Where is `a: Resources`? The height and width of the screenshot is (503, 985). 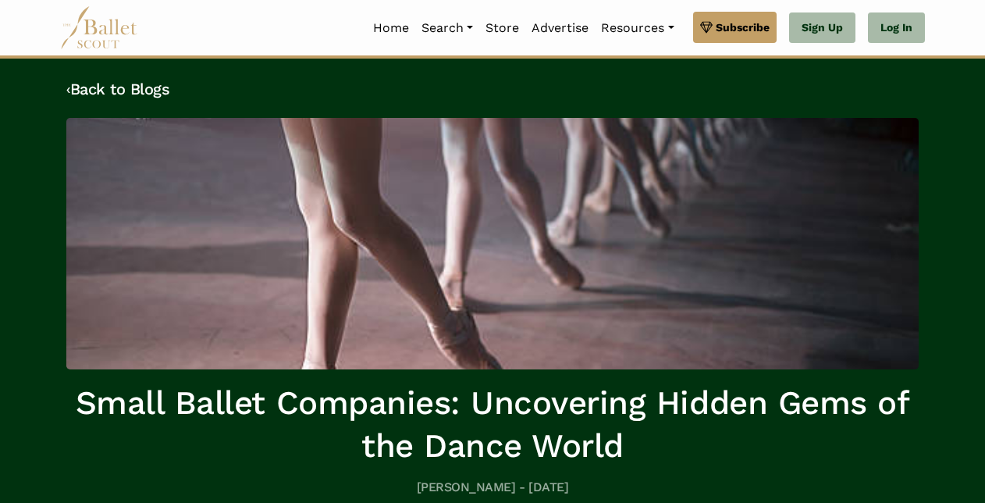
a: Resources is located at coordinates (637, 28).